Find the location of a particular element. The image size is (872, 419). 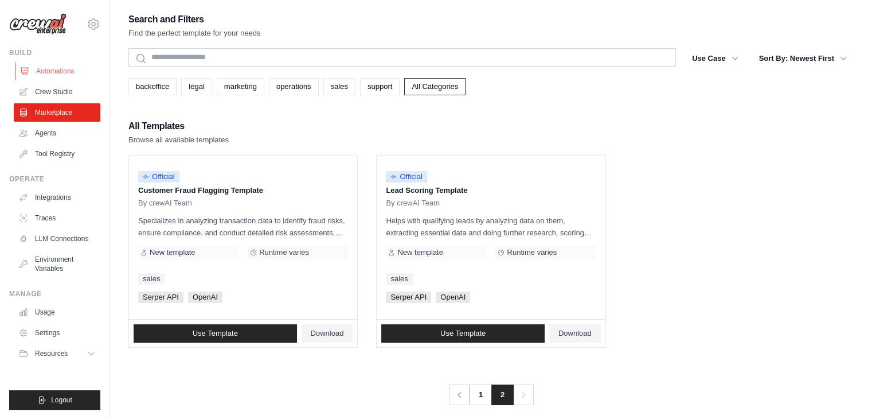

a: legal is located at coordinates (196, 87).